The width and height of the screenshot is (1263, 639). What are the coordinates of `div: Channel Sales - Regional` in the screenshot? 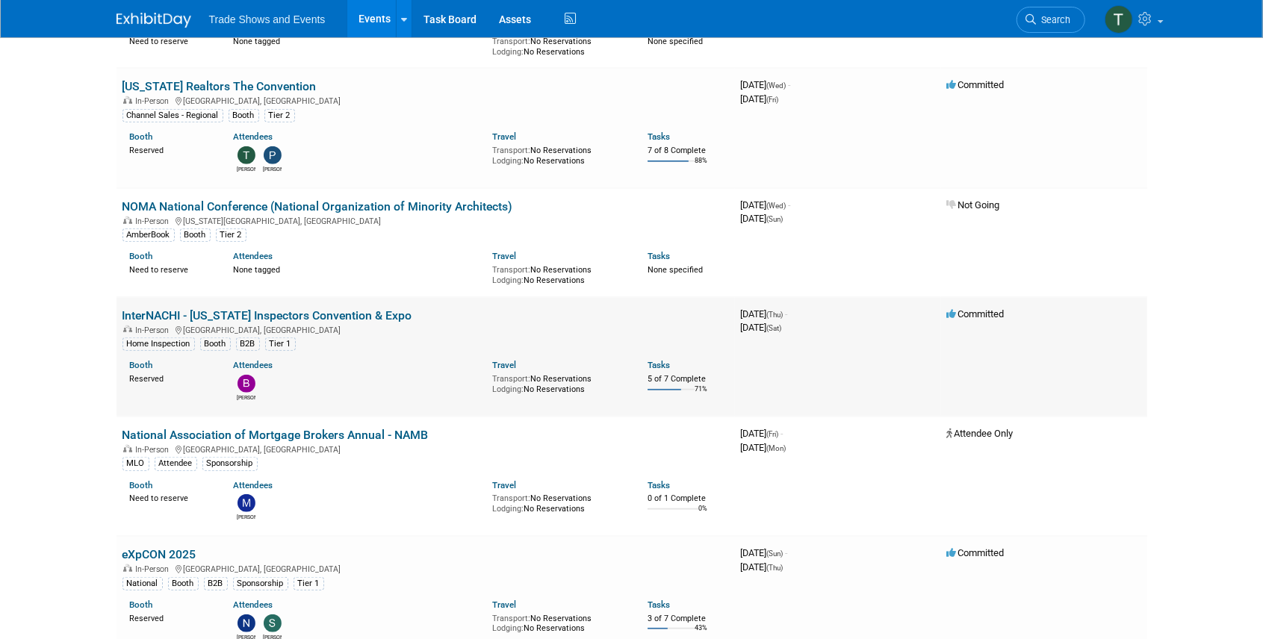 It's located at (173, 116).